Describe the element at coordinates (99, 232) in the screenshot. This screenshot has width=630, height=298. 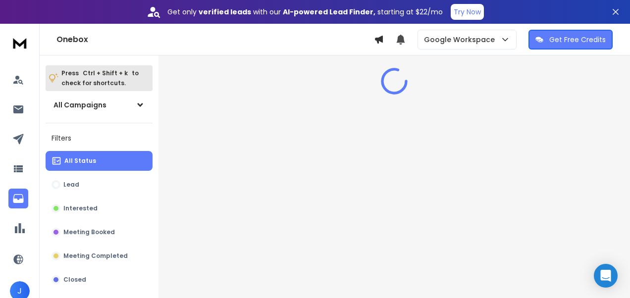
I see `button: Meeting Booked` at that location.